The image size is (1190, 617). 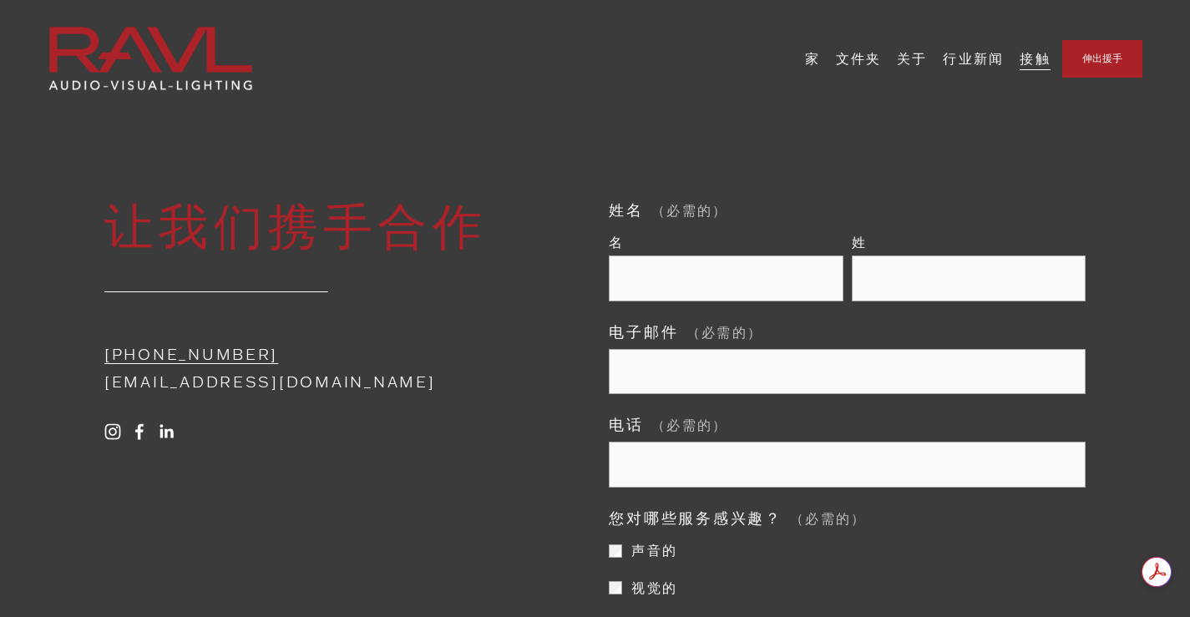 I want to click on font: 让我们携手合作, so click(x=296, y=225).